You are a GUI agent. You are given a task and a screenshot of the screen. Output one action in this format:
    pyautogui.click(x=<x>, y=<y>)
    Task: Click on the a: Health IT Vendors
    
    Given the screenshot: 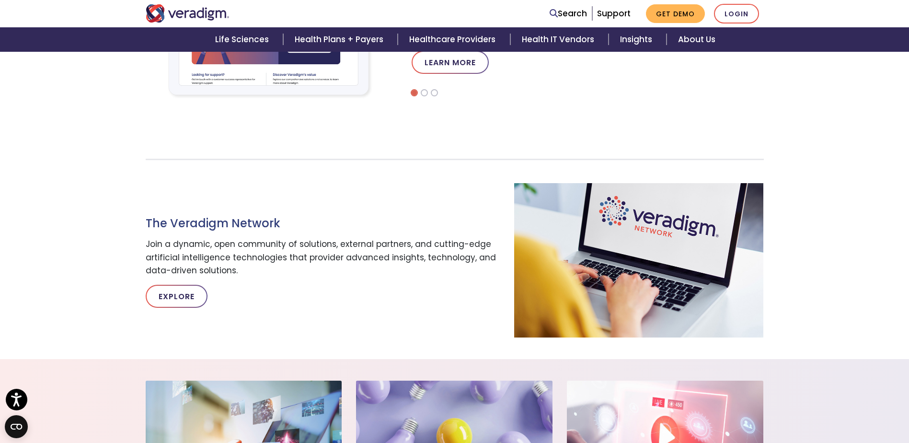 What is the action you would take?
    pyautogui.click(x=559, y=39)
    